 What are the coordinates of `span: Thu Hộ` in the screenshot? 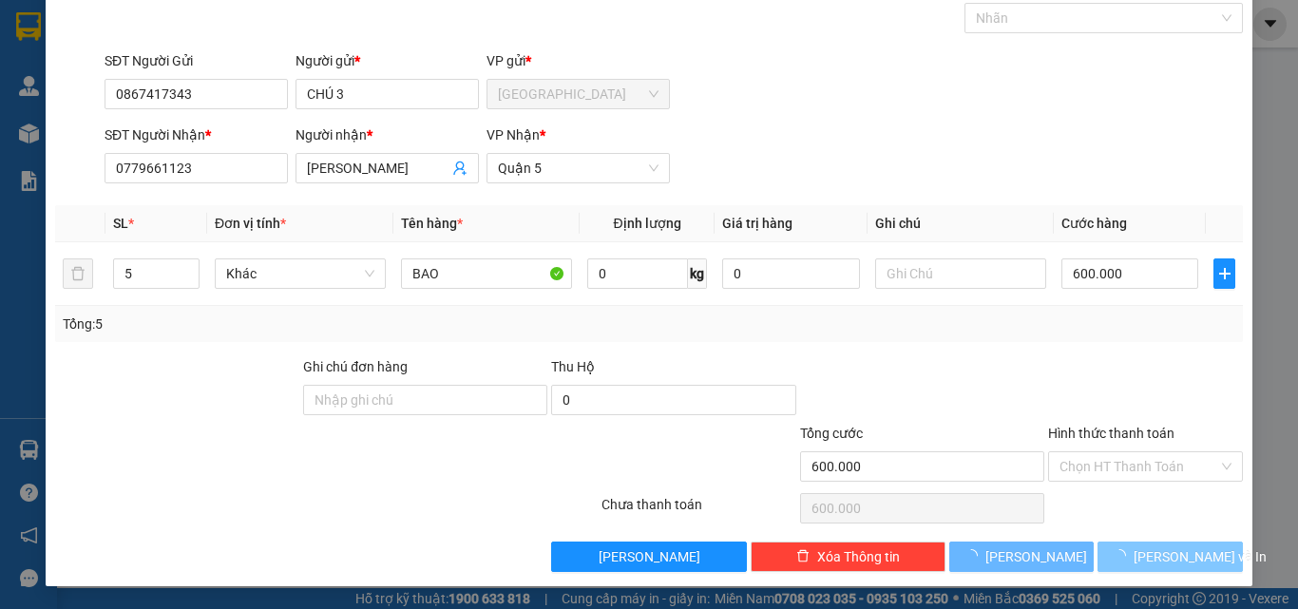 It's located at (573, 367).